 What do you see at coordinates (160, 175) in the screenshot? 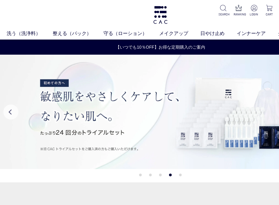
I see `button: 3 of 5` at bounding box center [160, 175].